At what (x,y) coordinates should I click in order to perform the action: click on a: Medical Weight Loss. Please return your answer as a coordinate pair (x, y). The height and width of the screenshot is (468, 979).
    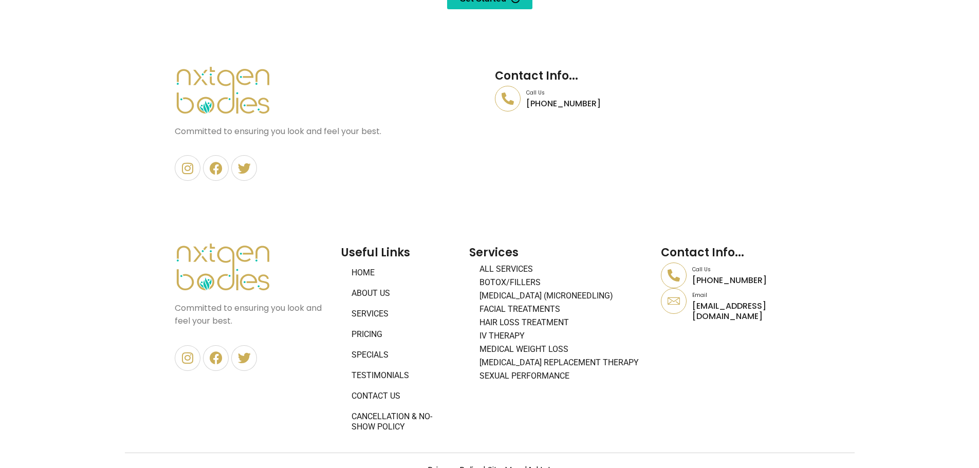
    Looking at the image, I should click on (560, 350).